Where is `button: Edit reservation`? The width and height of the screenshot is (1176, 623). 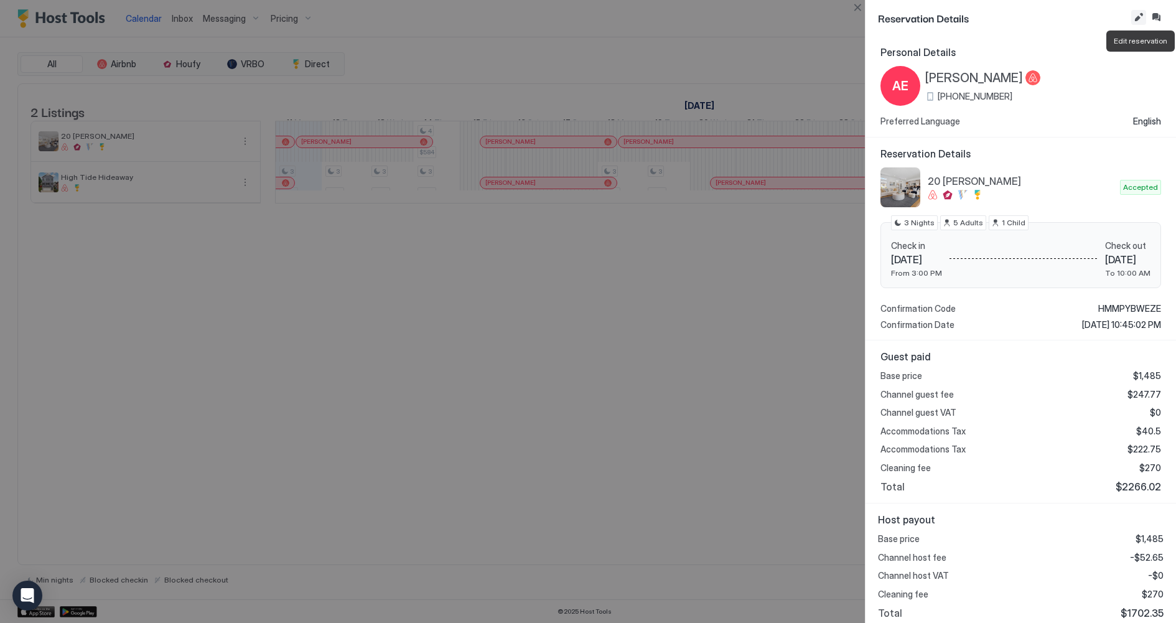
button: Edit reservation is located at coordinates (1138, 17).